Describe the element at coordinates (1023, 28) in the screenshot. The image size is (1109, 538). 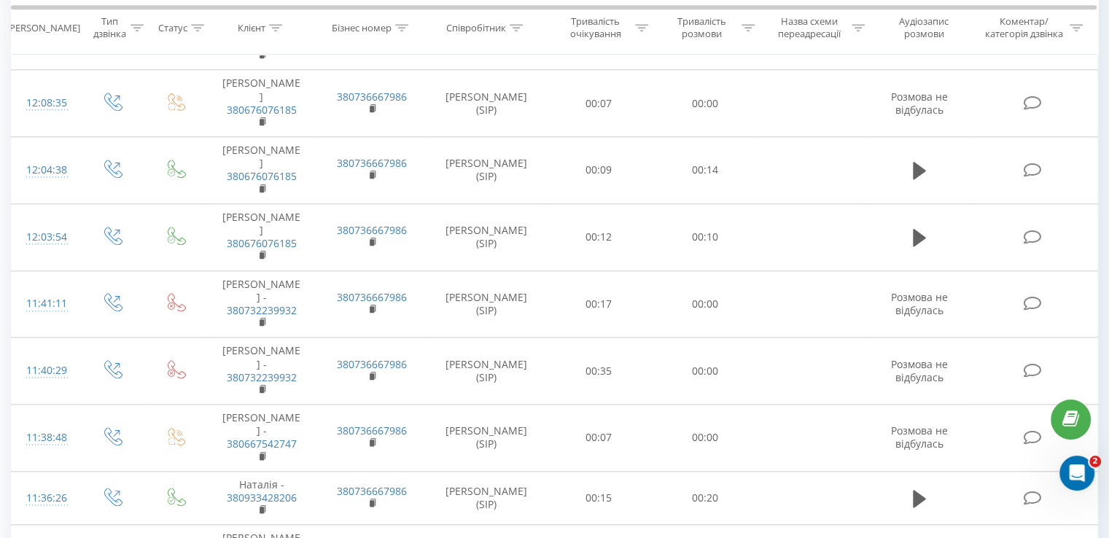
I see `div: Коментар/категорія дзвінка` at that location.